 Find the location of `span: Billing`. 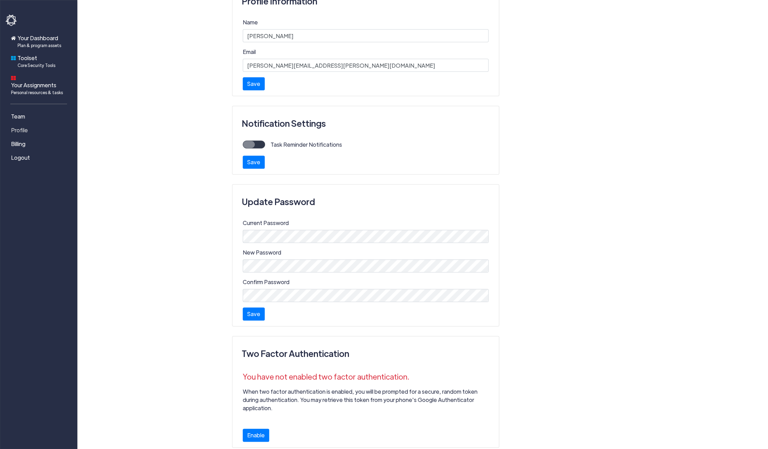

span: Billing is located at coordinates (18, 144).